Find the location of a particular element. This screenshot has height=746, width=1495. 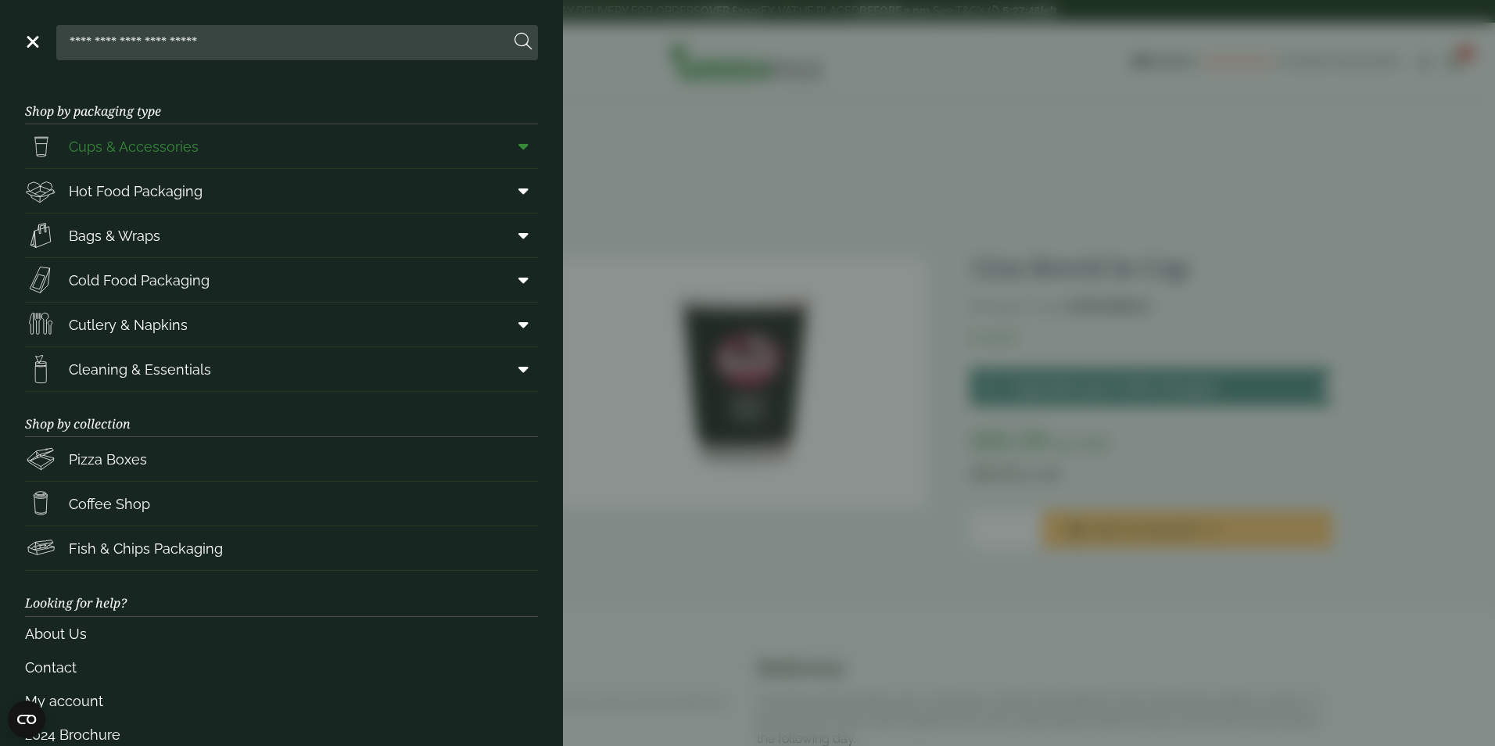

a: Hot Food Packaging is located at coordinates (281, 191).